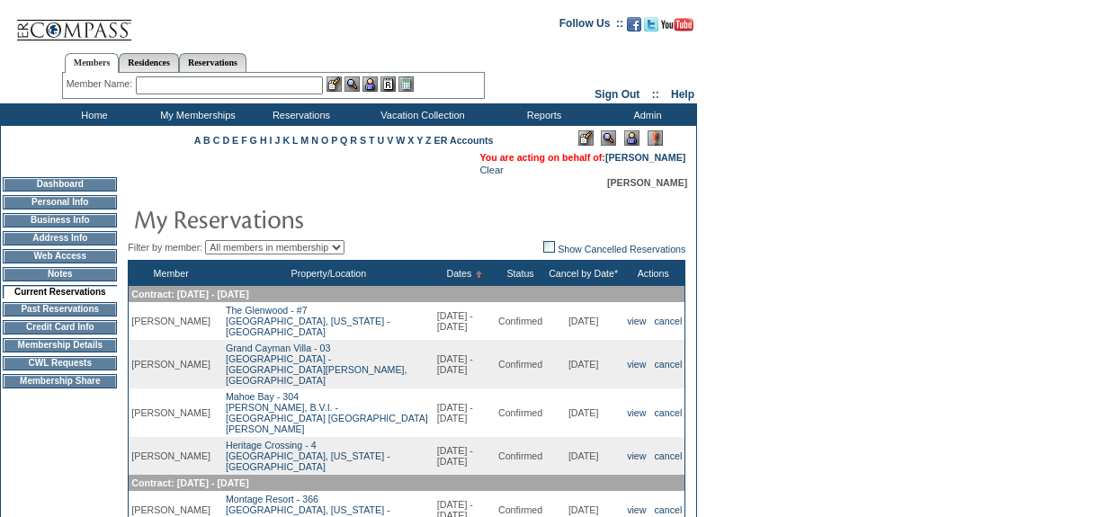 This screenshot has height=517, width=1100. I want to click on td: Vacation Collection, so click(420, 114).